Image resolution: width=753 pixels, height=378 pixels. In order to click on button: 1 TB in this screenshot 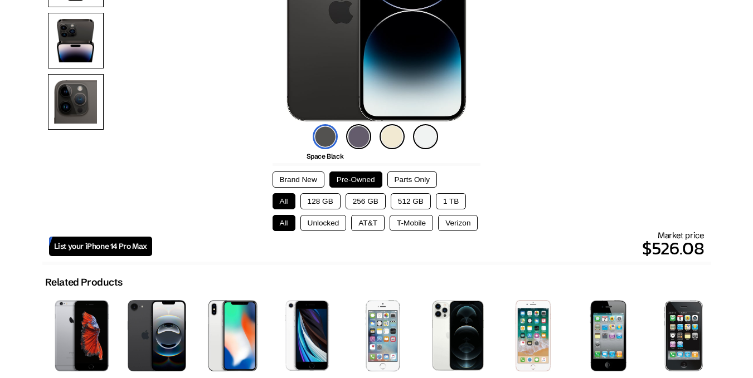, I will do `click(451, 201)`.